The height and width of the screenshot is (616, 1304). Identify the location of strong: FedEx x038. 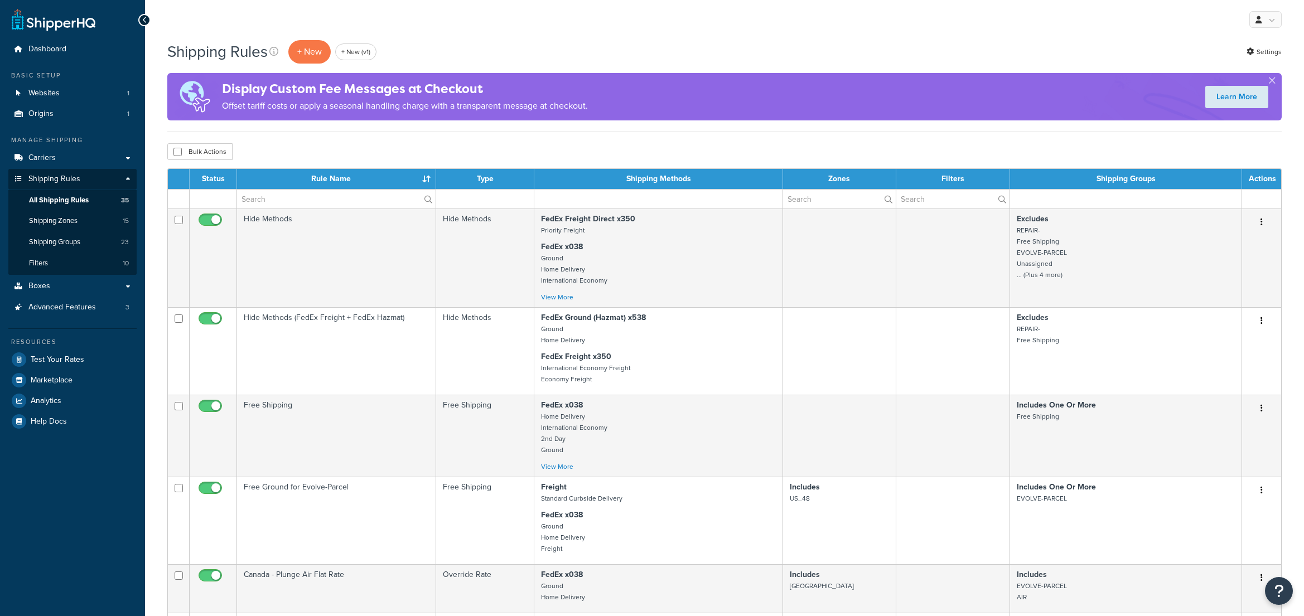
(562, 247).